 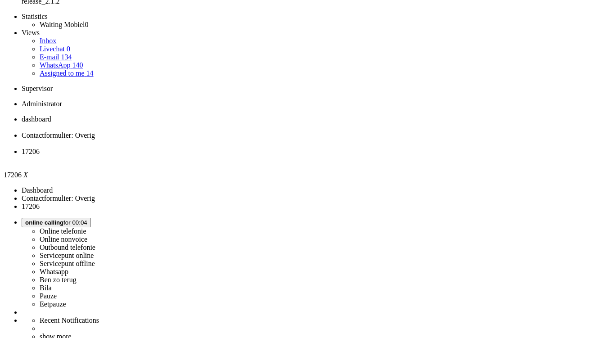 What do you see at coordinates (55, 49) in the screenshot?
I see `a: Livechat 0` at bounding box center [55, 49].